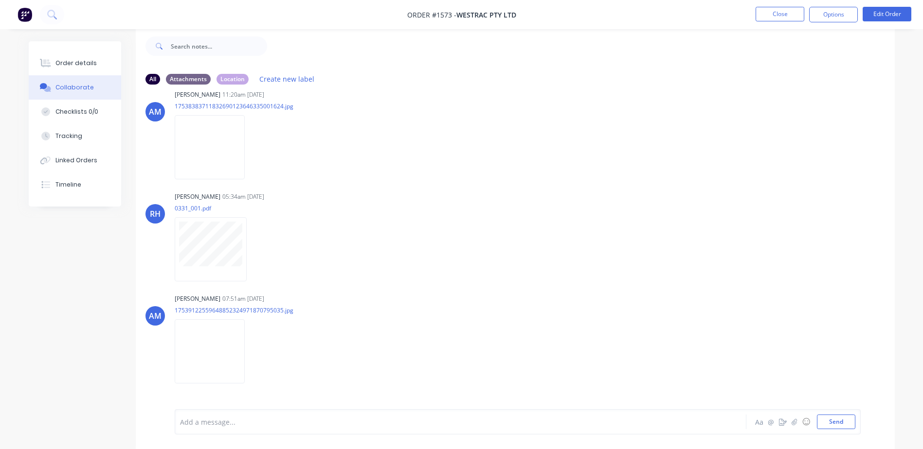 This screenshot has height=449, width=923. Describe the element at coordinates (25, 15) in the screenshot. I see `img: Factory` at that location.